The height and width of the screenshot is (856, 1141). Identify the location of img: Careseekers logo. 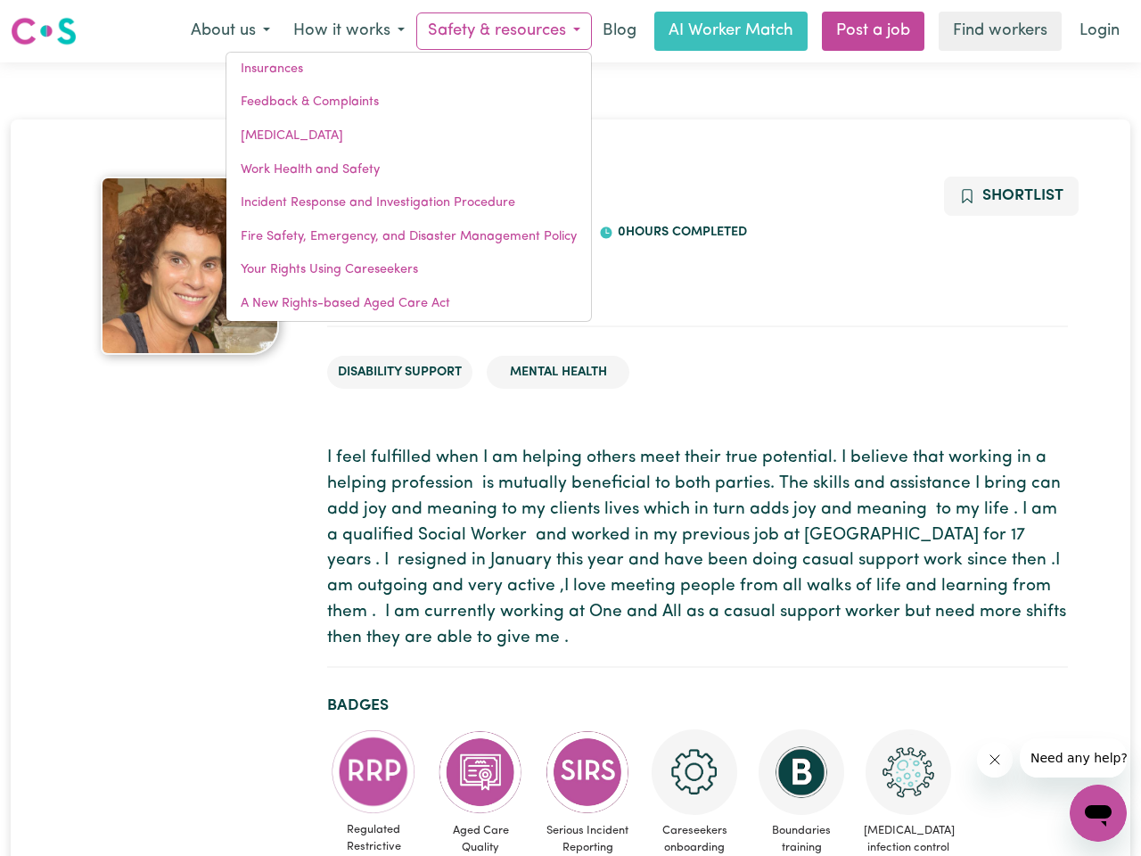
(44, 31).